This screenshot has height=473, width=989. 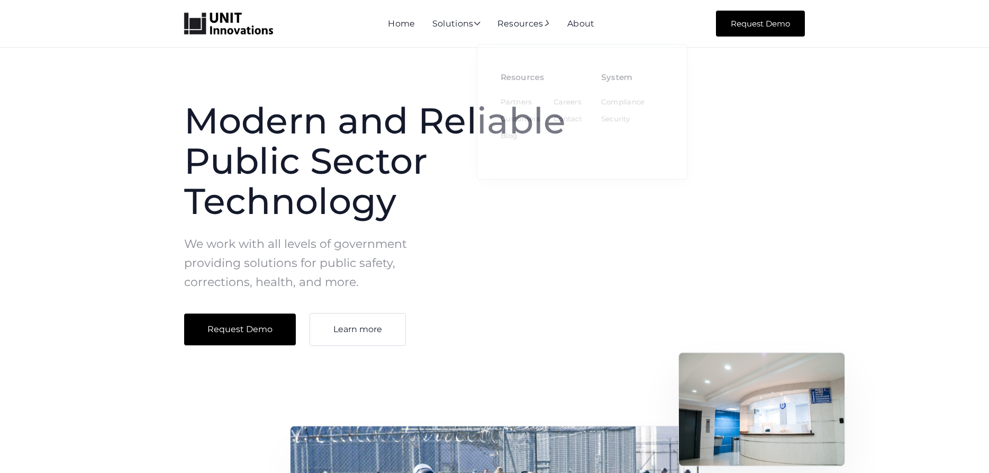 I want to click on div: Solutions, so click(x=456, y=24).